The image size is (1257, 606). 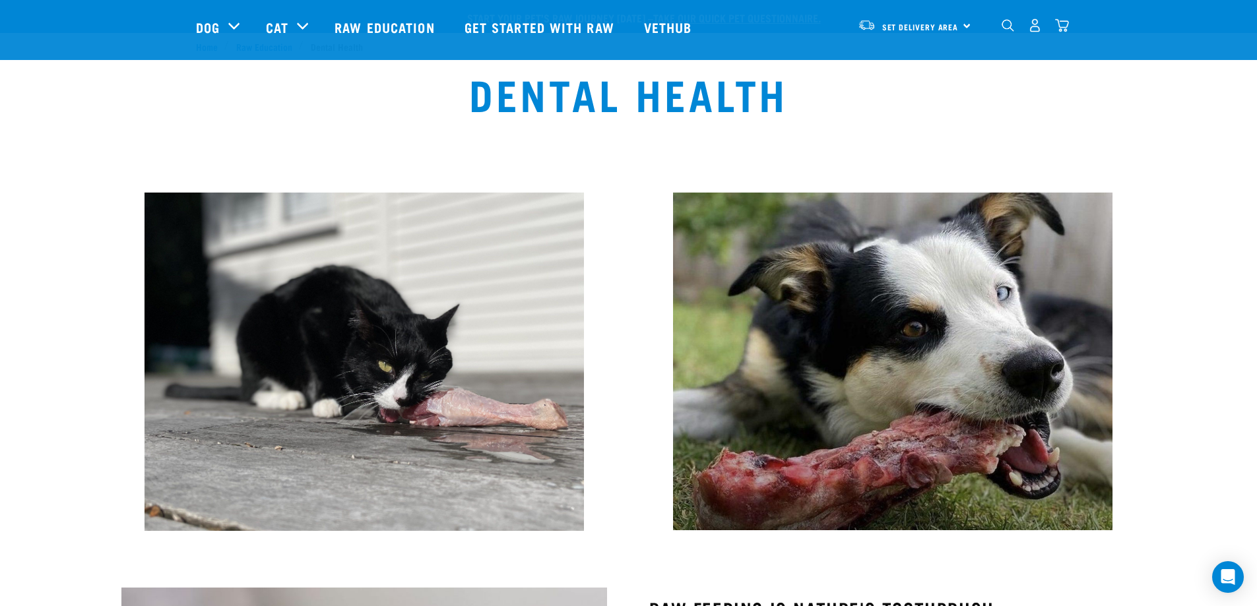 I want to click on img: user.png, so click(x=1035, y=25).